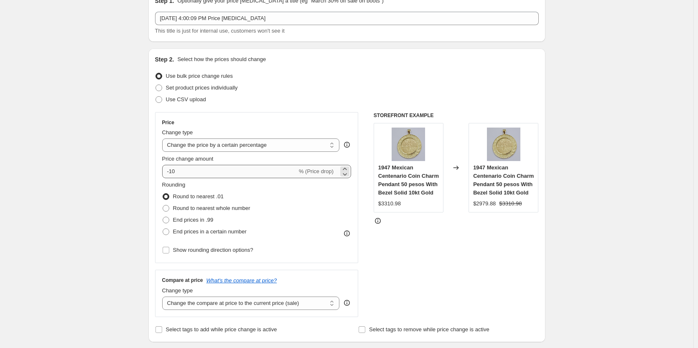 The image size is (698, 348). What do you see at coordinates (316, 171) in the screenshot?
I see `span: % (Price drop)` at bounding box center [316, 171].